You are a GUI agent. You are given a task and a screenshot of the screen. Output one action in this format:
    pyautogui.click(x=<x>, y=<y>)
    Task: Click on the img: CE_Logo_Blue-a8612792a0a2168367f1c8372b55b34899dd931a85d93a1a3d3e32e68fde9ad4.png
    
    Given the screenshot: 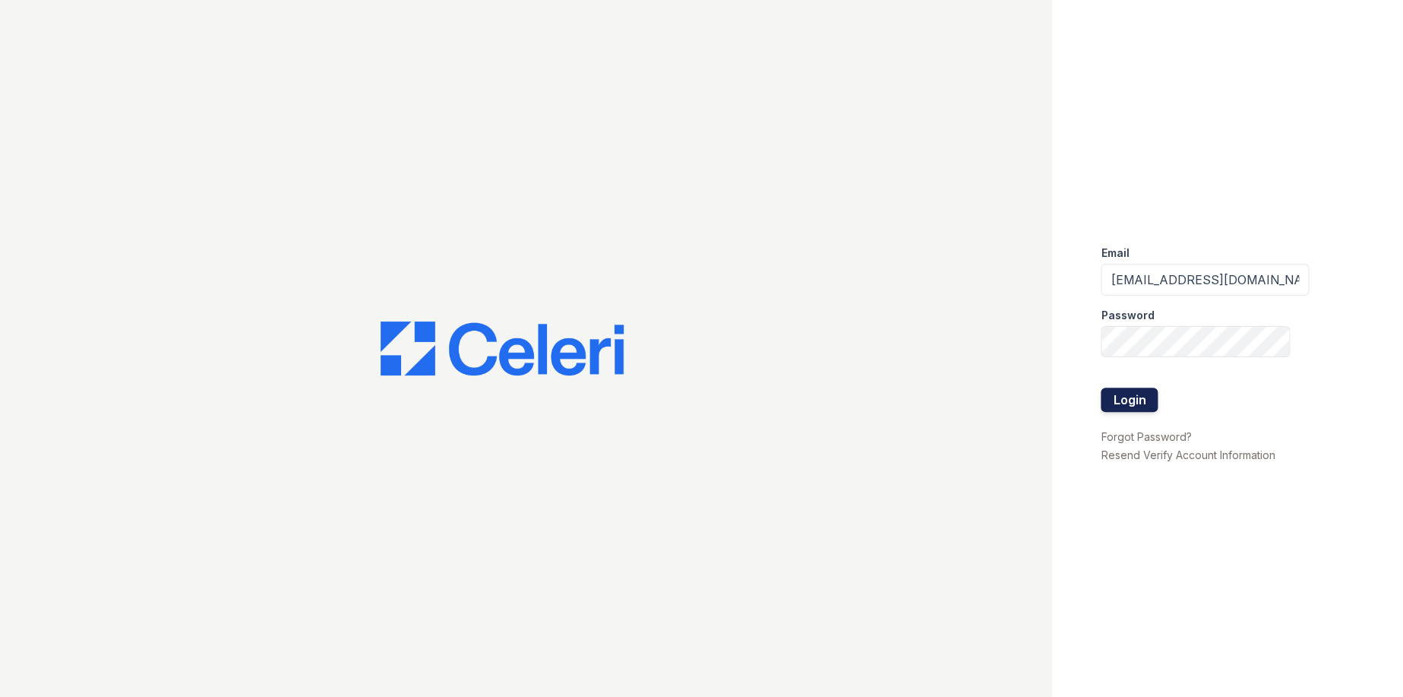 What is the action you would take?
    pyautogui.click(x=502, y=349)
    